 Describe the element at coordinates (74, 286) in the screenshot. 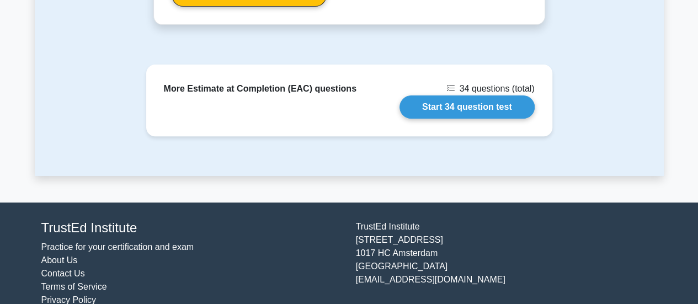

I see `a: Terms of Service` at that location.